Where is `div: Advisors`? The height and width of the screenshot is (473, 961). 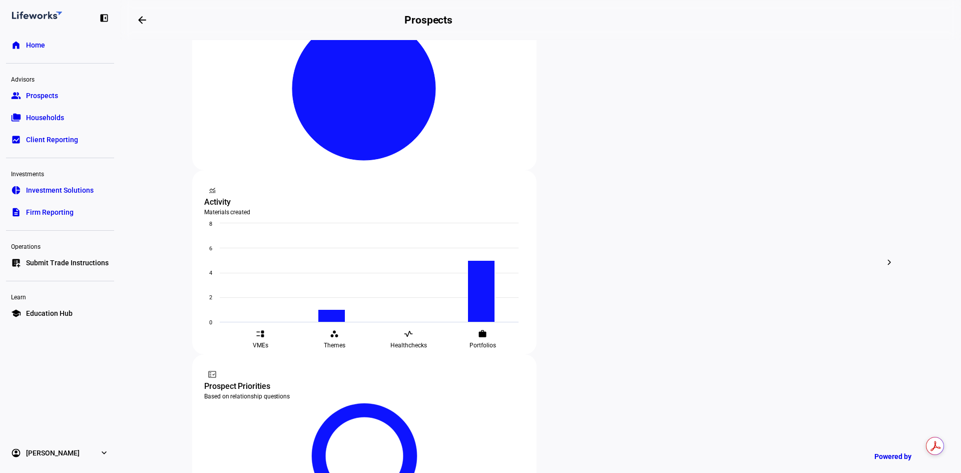 div: Advisors is located at coordinates (60, 79).